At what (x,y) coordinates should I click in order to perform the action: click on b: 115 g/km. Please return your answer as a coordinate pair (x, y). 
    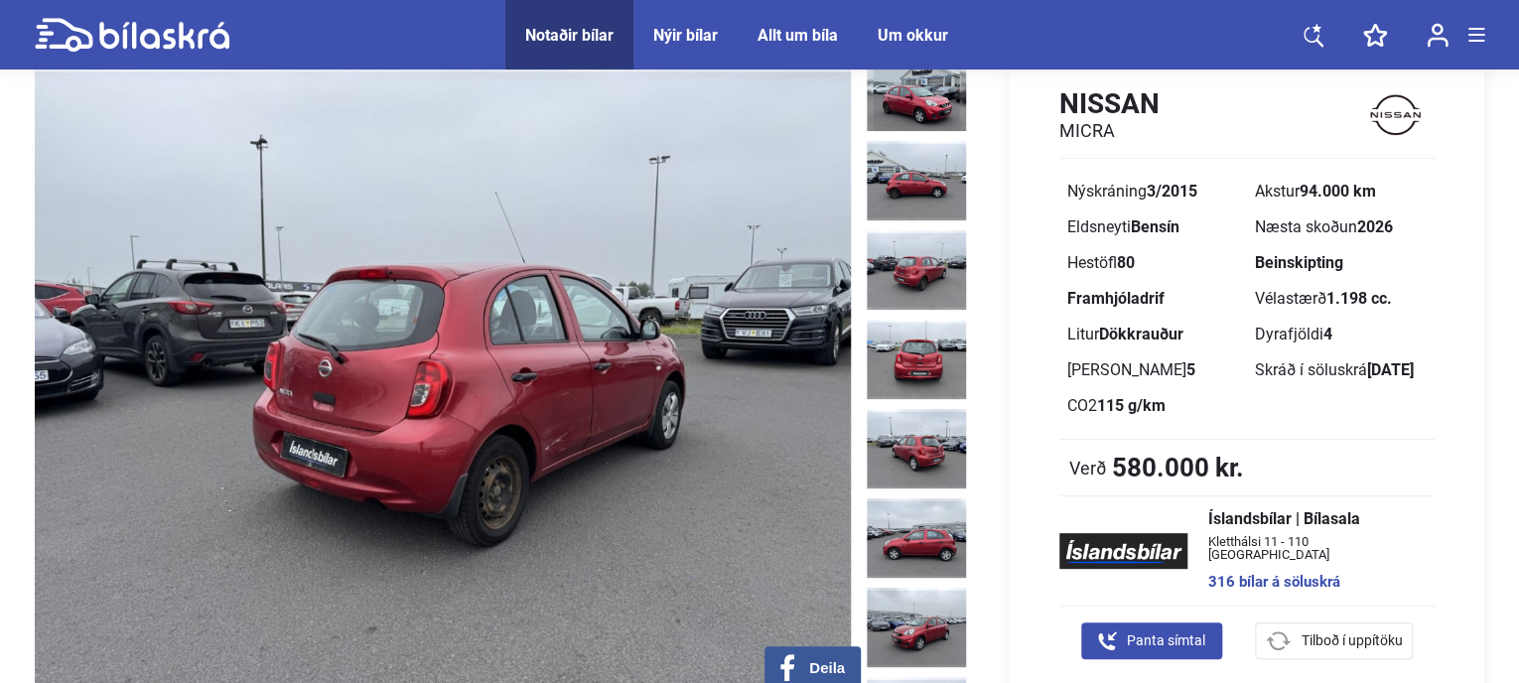
    Looking at the image, I should click on (1131, 405).